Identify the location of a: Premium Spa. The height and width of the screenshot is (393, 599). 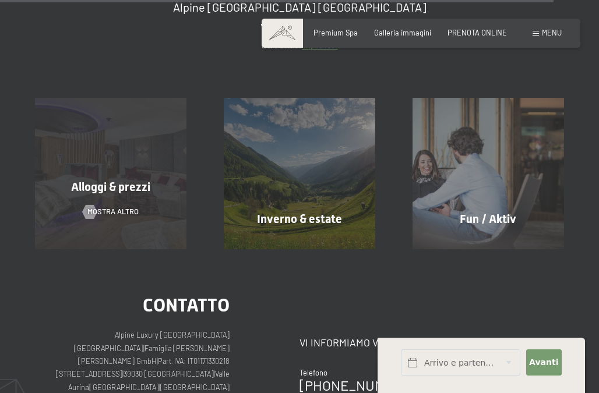
(335, 33).